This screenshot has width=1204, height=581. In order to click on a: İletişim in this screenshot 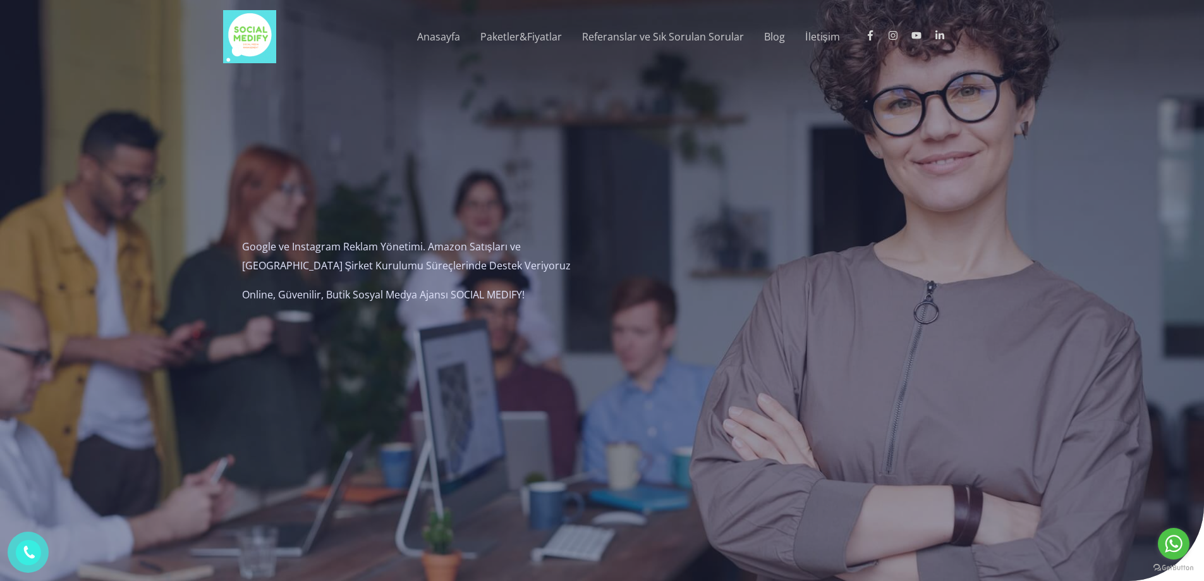, I will do `click(822, 37)`.